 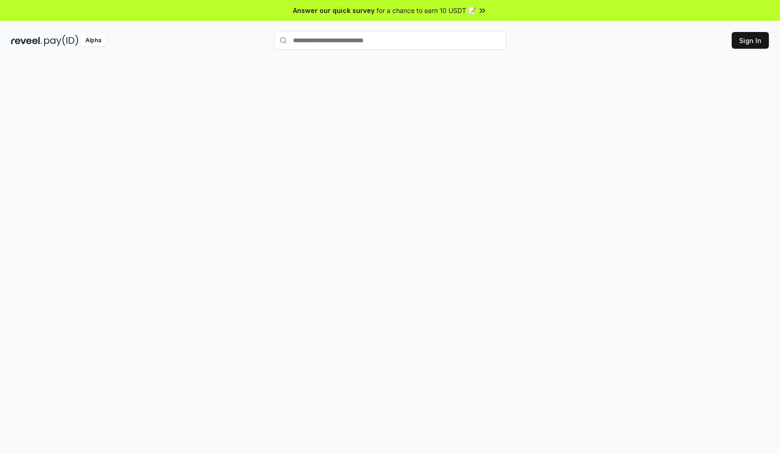 I want to click on img: pay_id, so click(x=61, y=40).